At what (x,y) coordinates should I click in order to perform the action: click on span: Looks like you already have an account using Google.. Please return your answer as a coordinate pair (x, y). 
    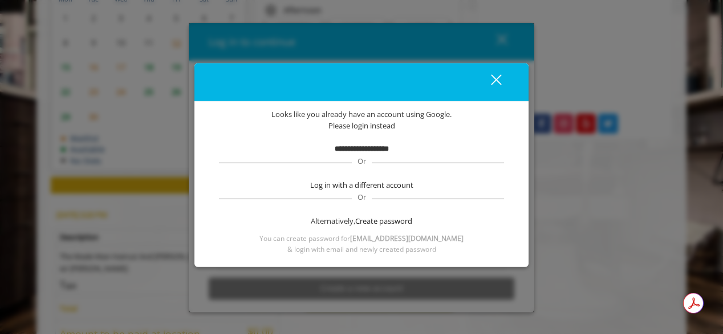
    Looking at the image, I should click on (362, 114).